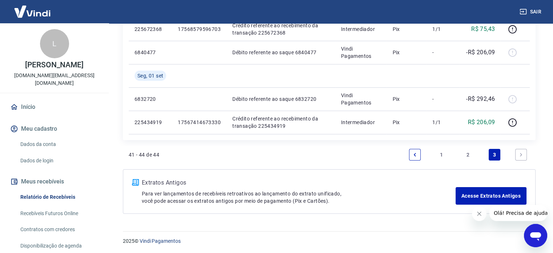  I want to click on a: Next page, so click(521, 154).